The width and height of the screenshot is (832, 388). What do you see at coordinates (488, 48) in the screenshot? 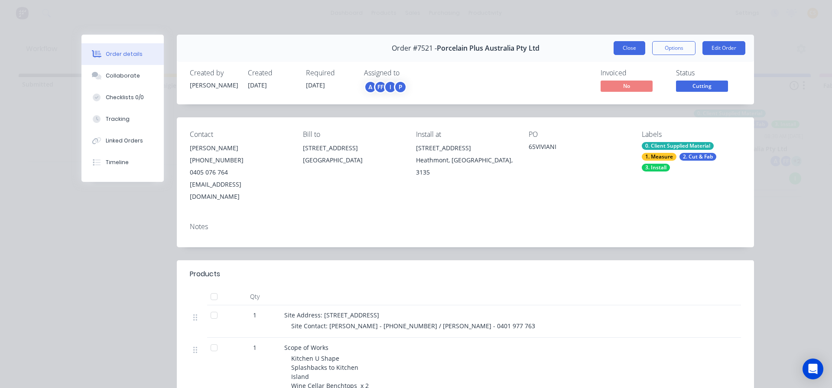
I see `span: Porcelain Plus Australia Pty Ltd` at bounding box center [488, 48].